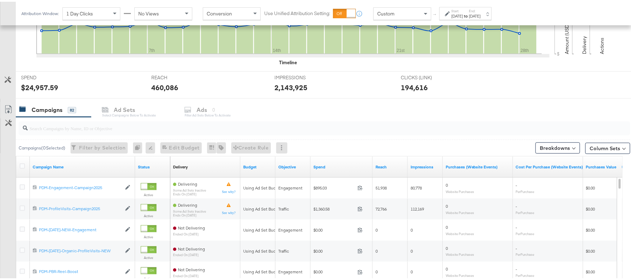 Image resolution: width=631 pixels, height=280 pixels. What do you see at coordinates (297, 12) in the screenshot?
I see `label: Use Unified Attribution Setting:` at bounding box center [297, 12].